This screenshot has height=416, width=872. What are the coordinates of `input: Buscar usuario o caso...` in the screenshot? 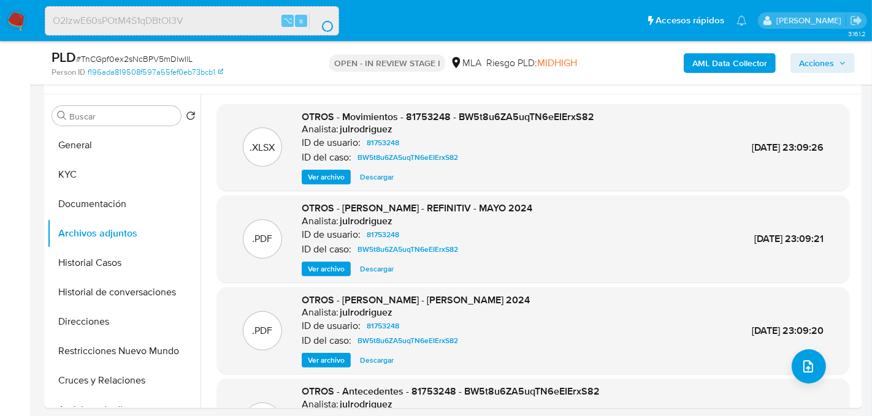 It's located at (192, 21).